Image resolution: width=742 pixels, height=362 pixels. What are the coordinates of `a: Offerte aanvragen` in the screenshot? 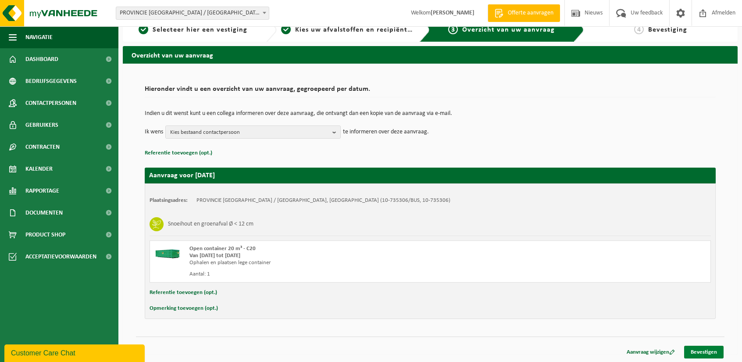 It's located at (524, 13).